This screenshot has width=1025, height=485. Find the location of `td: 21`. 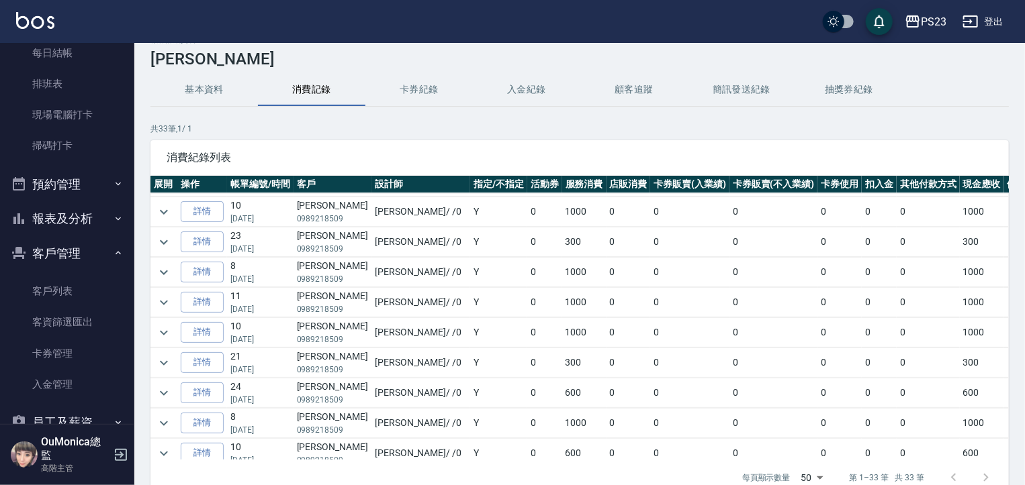

td: 21 is located at coordinates (260, 363).